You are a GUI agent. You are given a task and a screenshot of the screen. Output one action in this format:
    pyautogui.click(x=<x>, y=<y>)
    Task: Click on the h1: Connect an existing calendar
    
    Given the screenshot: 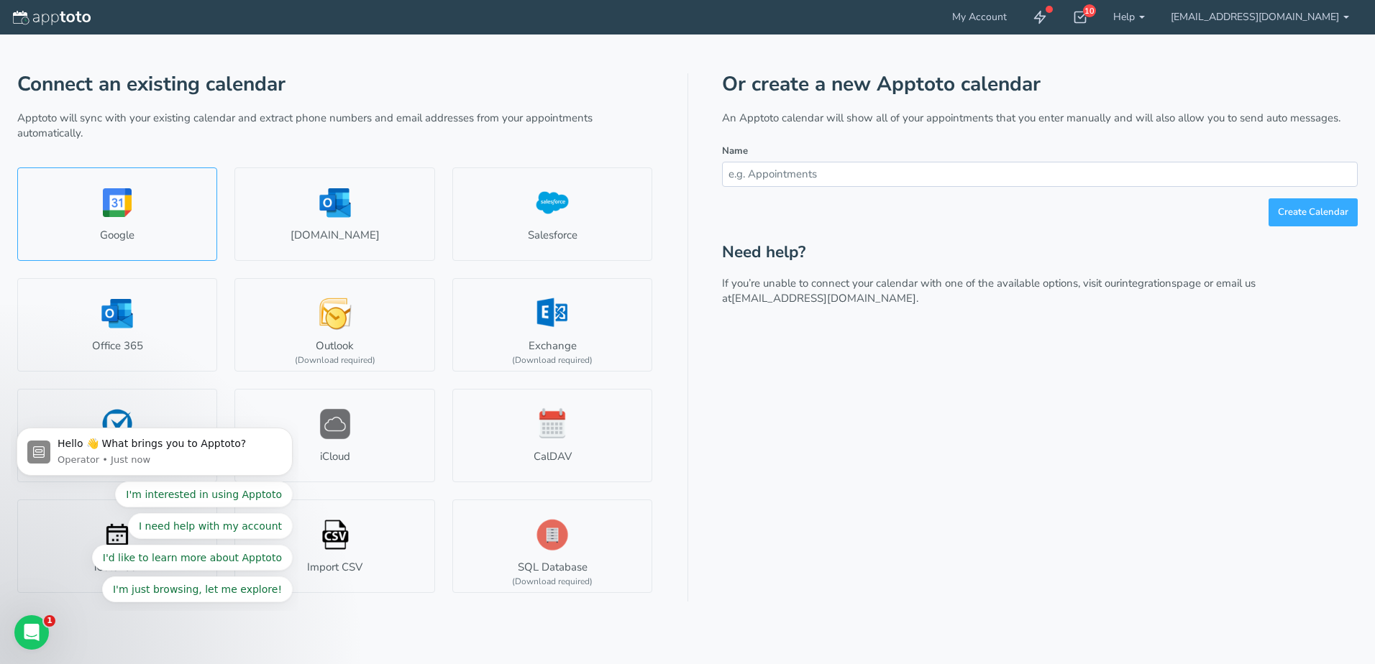 What is the action you would take?
    pyautogui.click(x=335, y=84)
    